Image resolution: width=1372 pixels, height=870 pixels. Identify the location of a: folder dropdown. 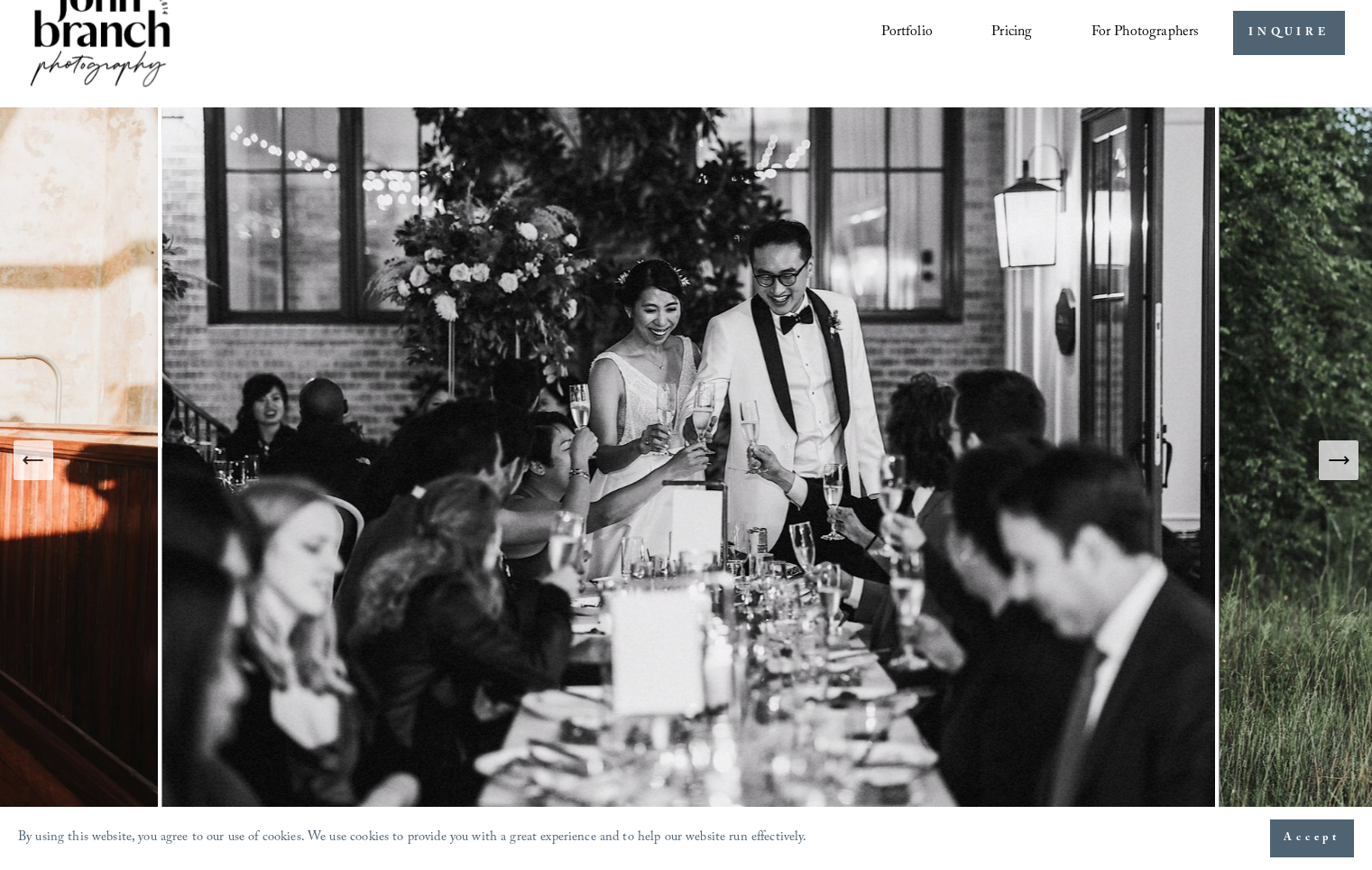
(1145, 34).